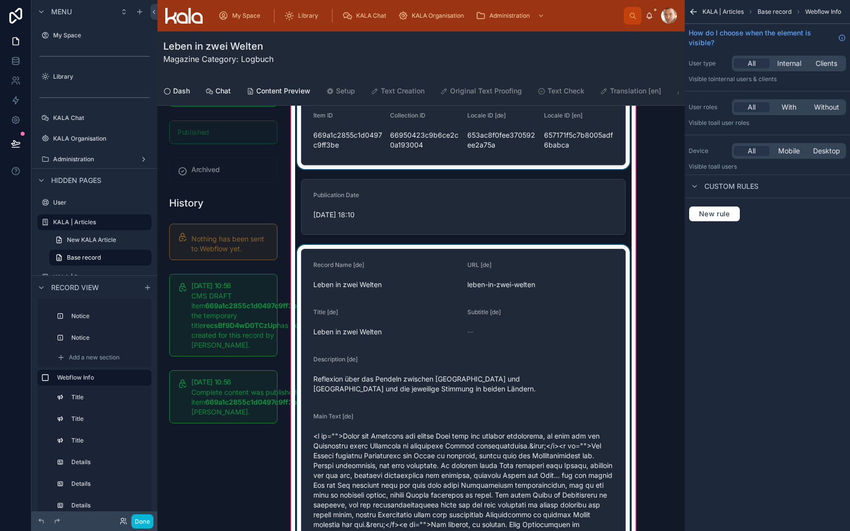 The height and width of the screenshot is (531, 850). What do you see at coordinates (278, 92) in the screenshot?
I see `a: Content Preview` at bounding box center [278, 92].